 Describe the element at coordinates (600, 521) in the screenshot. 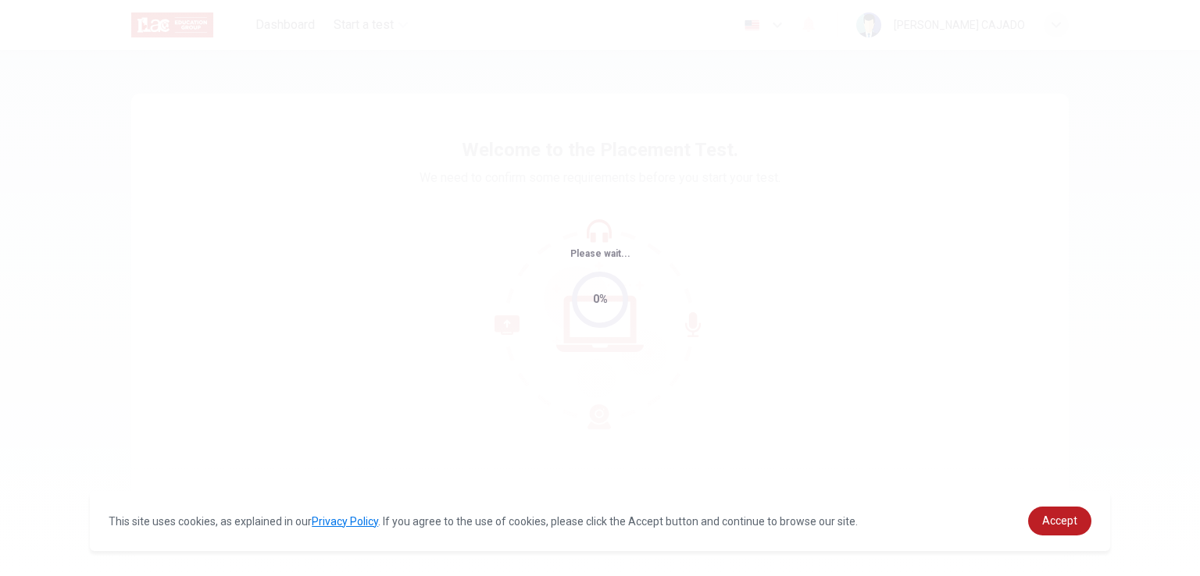

I see `div: cookieconsent` at that location.